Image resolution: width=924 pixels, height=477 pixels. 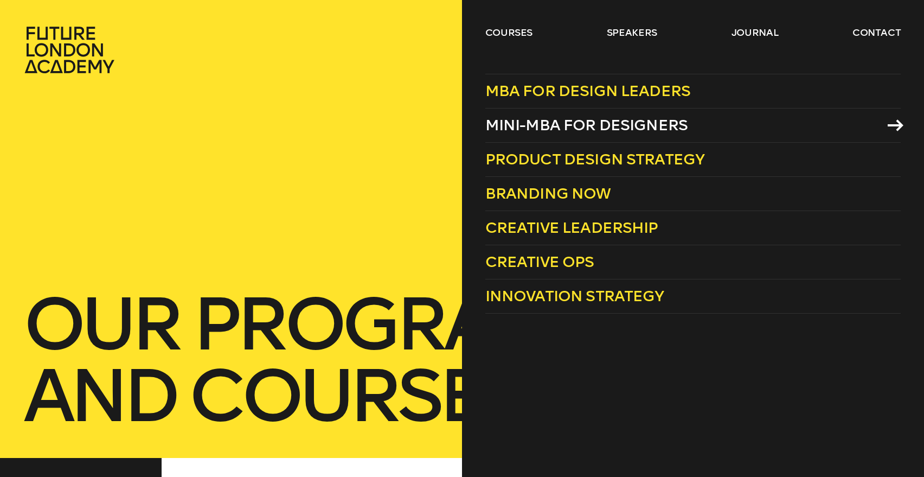 I want to click on span: Creative Leadership, so click(x=572, y=227).